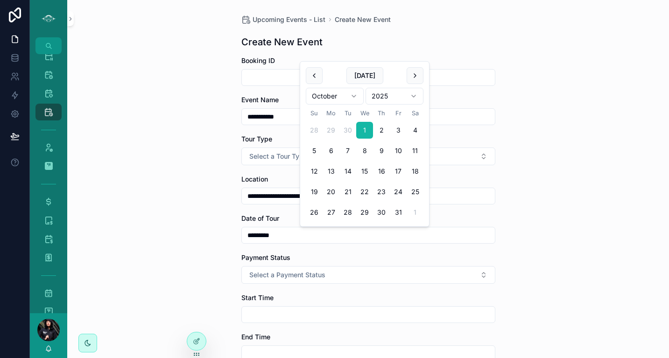 This screenshot has width=669, height=358. What do you see at coordinates (314, 212) in the screenshot?
I see `button: Sunday, October 26th, 2025` at bounding box center [314, 212].